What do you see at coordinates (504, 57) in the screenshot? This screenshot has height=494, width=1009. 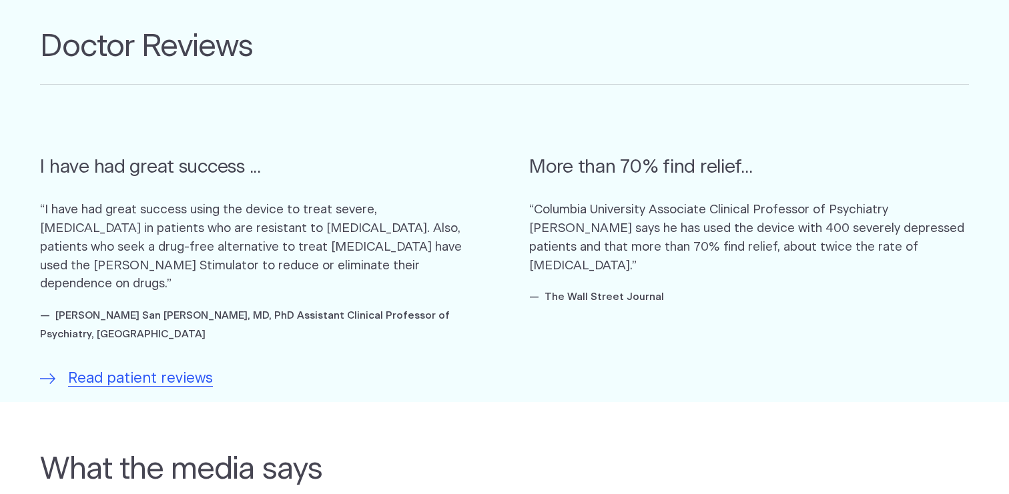 I see `h2: Doctor Reviews` at bounding box center [504, 57].